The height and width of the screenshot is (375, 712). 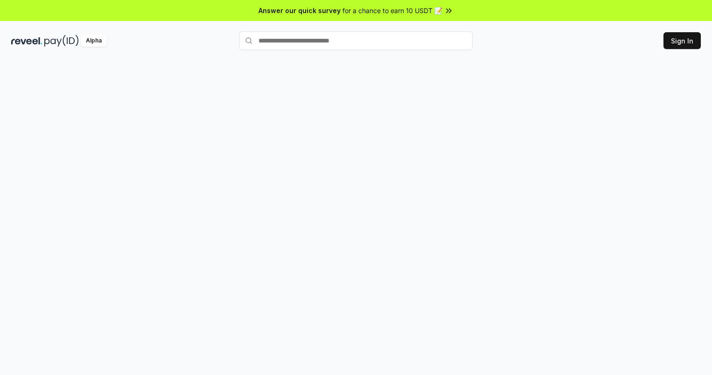 I want to click on span: for a chance to earn 10 USDT 📝, so click(x=392, y=10).